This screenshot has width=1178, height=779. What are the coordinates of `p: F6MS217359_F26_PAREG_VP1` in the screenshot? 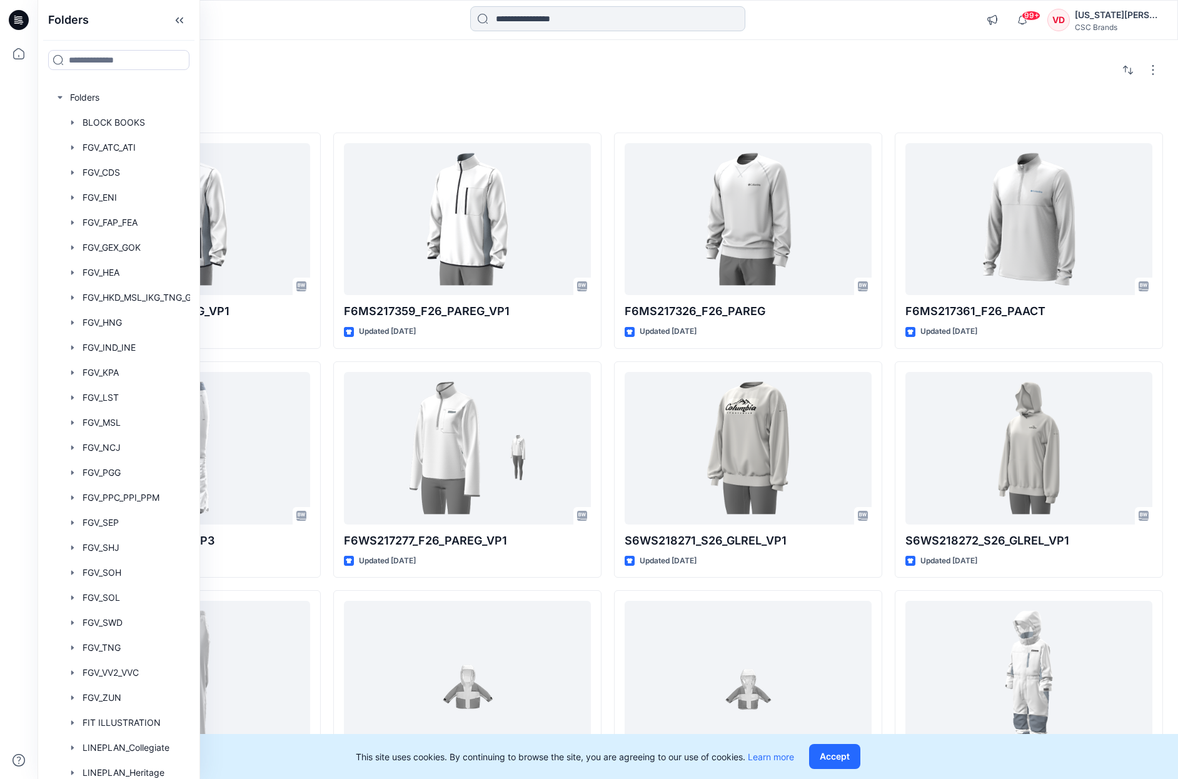 It's located at (467, 312).